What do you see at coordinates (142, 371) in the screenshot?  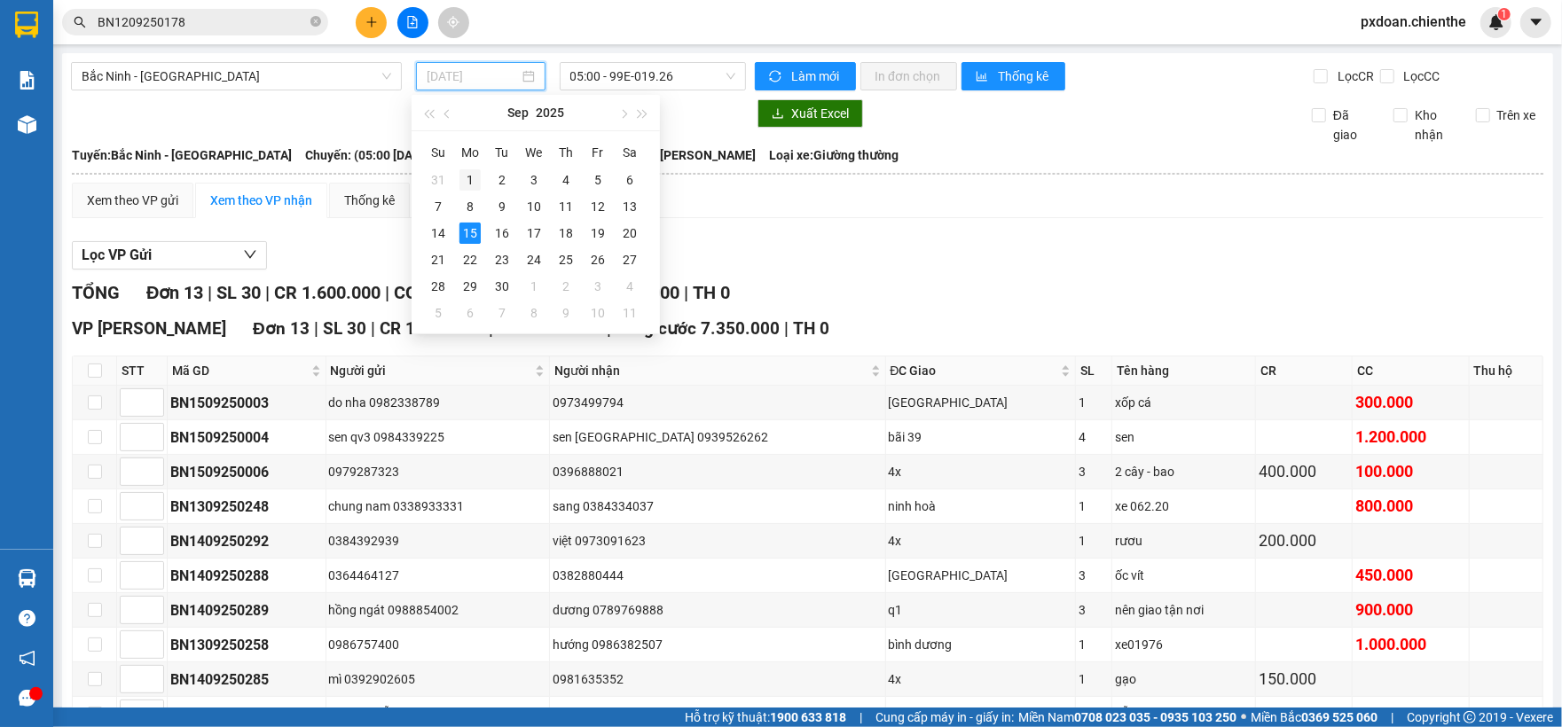 I see `th: STT` at bounding box center [142, 371].